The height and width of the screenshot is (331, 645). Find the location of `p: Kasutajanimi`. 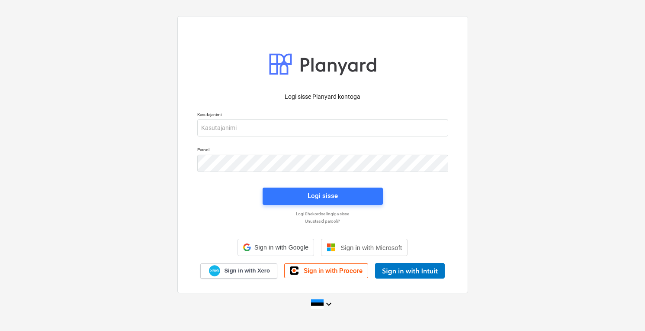

p: Kasutajanimi is located at coordinates (323, 115).